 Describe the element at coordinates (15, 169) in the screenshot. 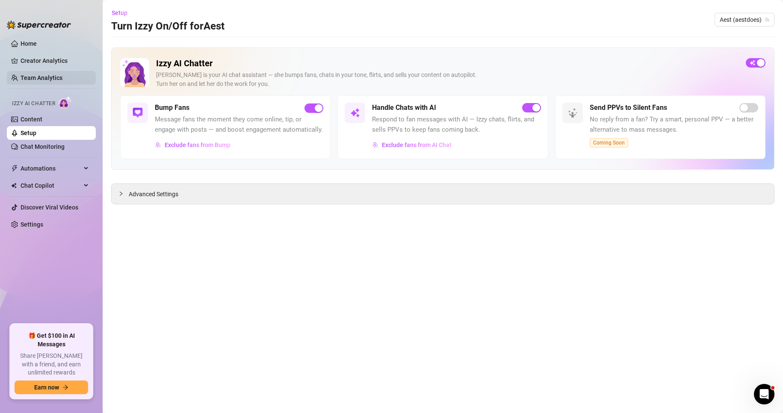

I see `span: thunderbolt` at that location.